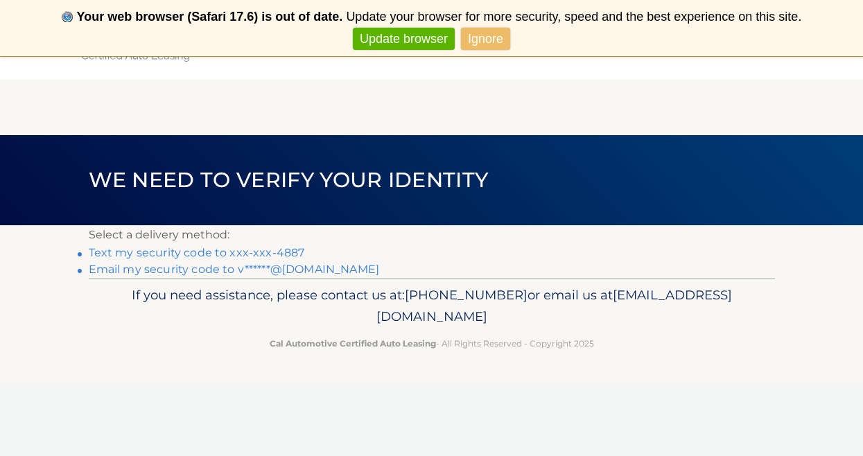 The image size is (863, 456). I want to click on span: We need to verify your identity, so click(288, 180).